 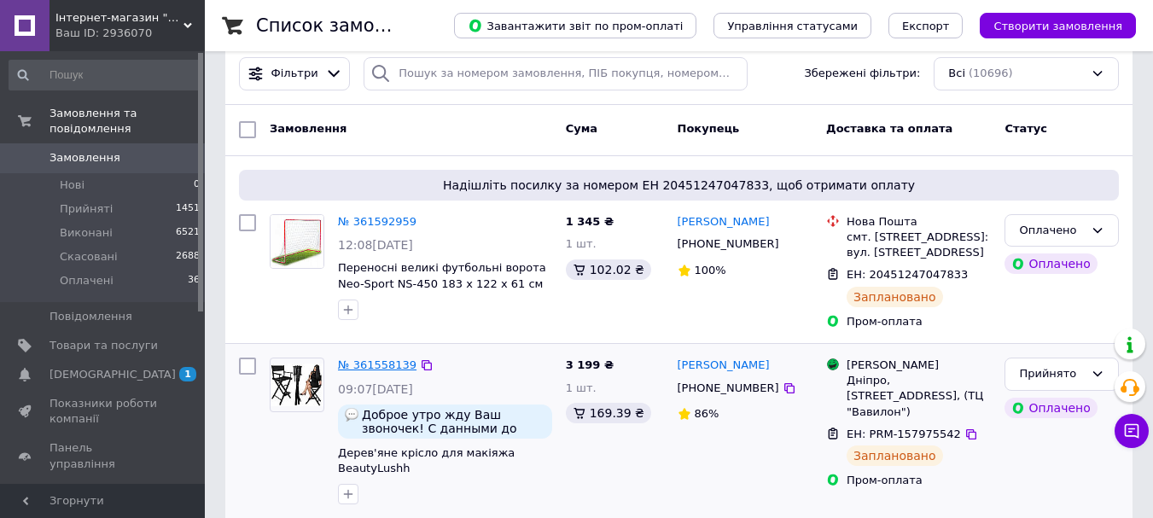 I want to click on a: № 361558139, so click(x=377, y=364).